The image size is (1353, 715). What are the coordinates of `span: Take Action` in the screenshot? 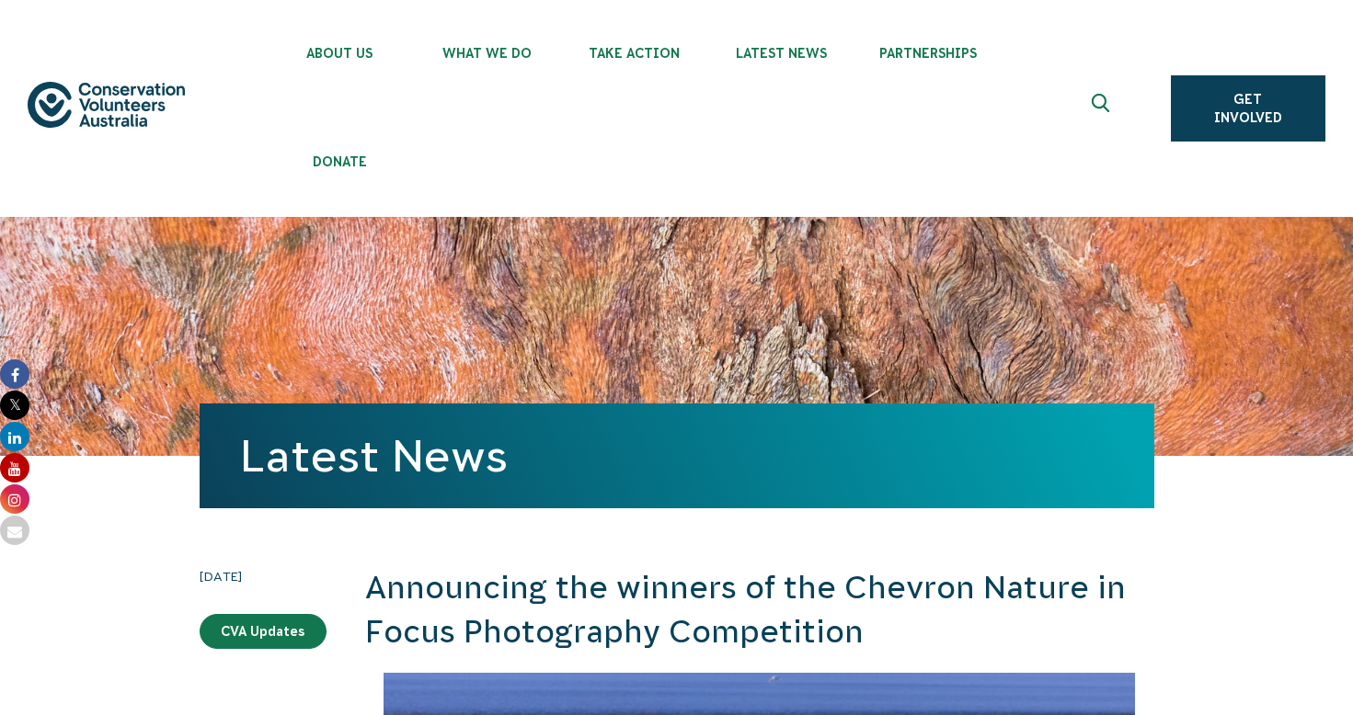 It's located at (634, 53).